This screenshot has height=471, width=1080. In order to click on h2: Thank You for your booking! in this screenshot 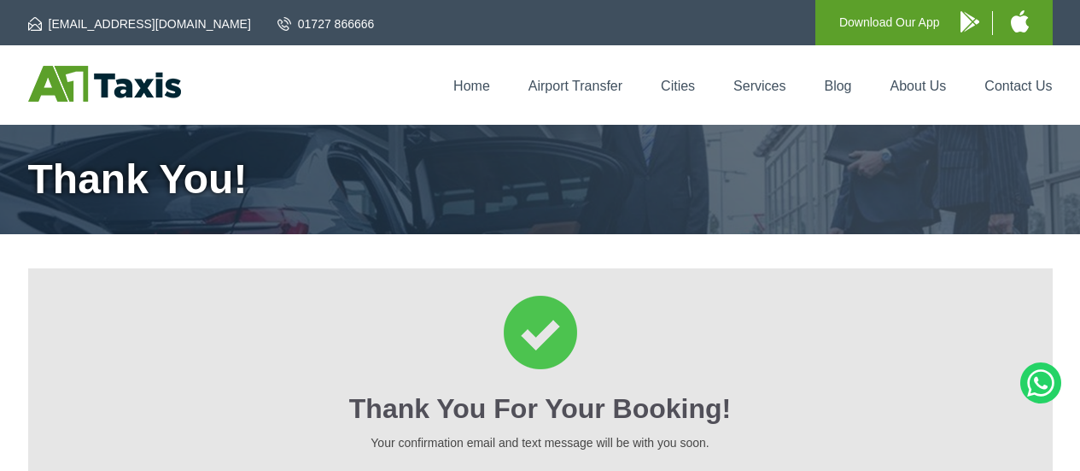, I will do `click(541, 408)`.